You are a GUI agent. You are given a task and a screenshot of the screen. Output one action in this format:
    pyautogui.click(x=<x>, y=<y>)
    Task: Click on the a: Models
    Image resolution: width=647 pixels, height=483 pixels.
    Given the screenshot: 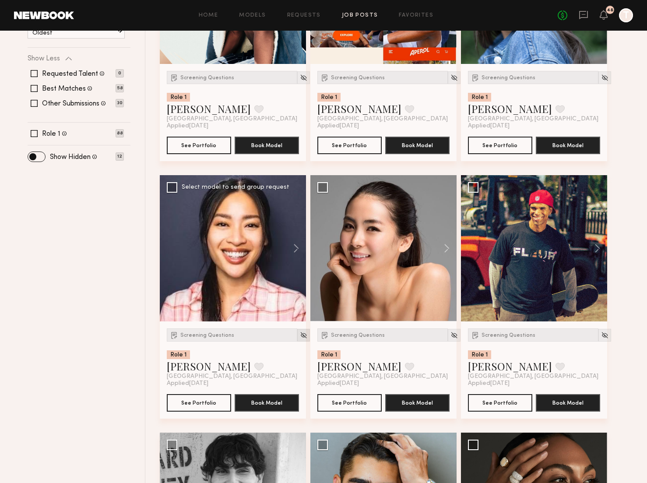 What is the action you would take?
    pyautogui.click(x=252, y=15)
    